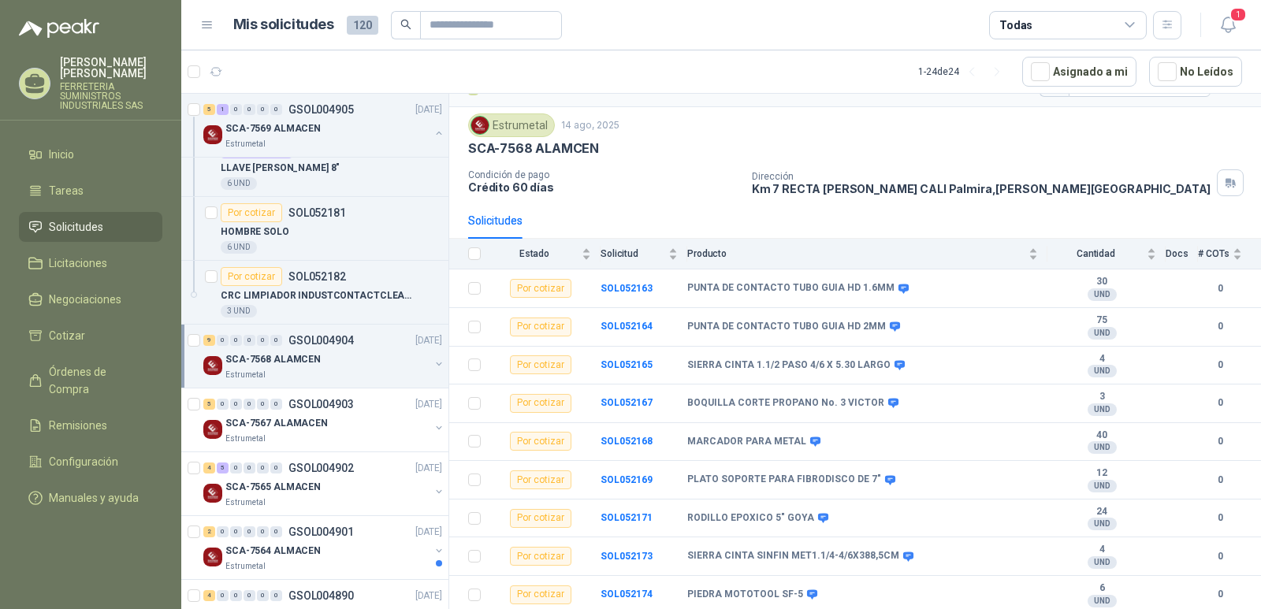 This screenshot has height=609, width=1261. I want to click on span: Manuales y ayuda, so click(94, 498).